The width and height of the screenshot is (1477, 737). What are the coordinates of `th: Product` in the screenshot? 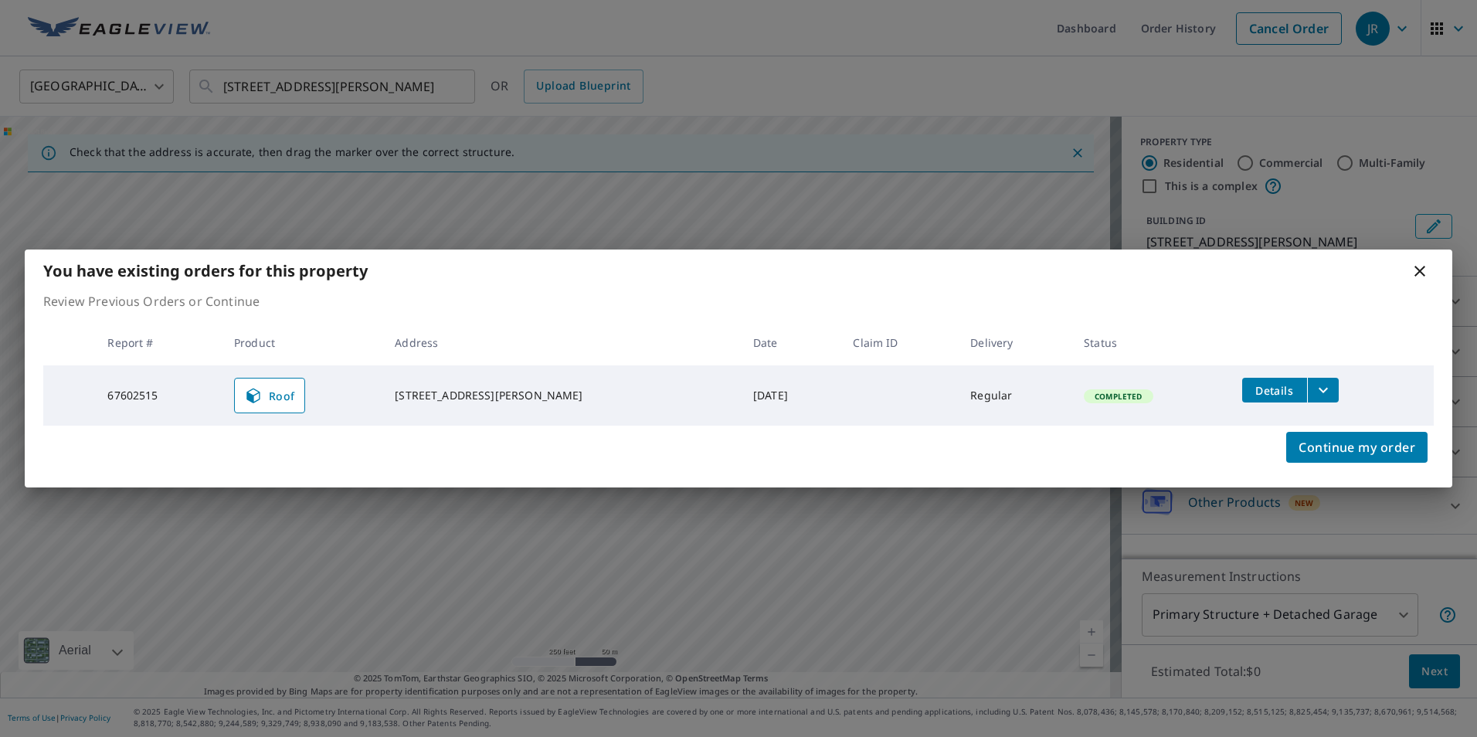 It's located at (302, 342).